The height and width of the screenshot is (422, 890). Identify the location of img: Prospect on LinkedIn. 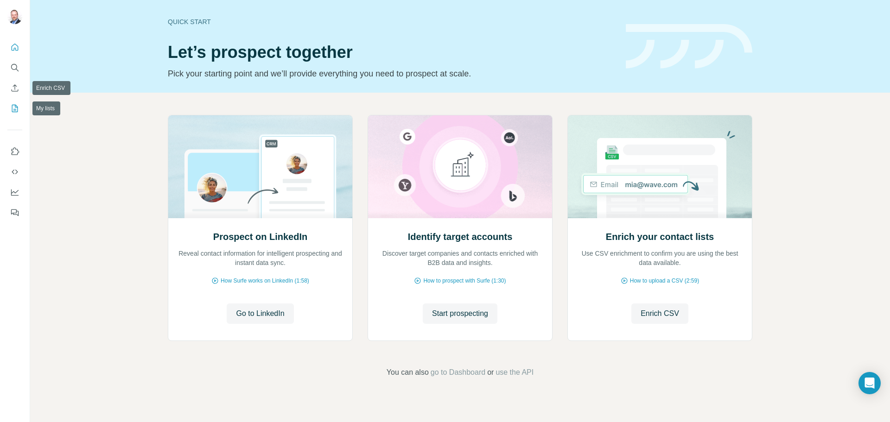
(260, 167).